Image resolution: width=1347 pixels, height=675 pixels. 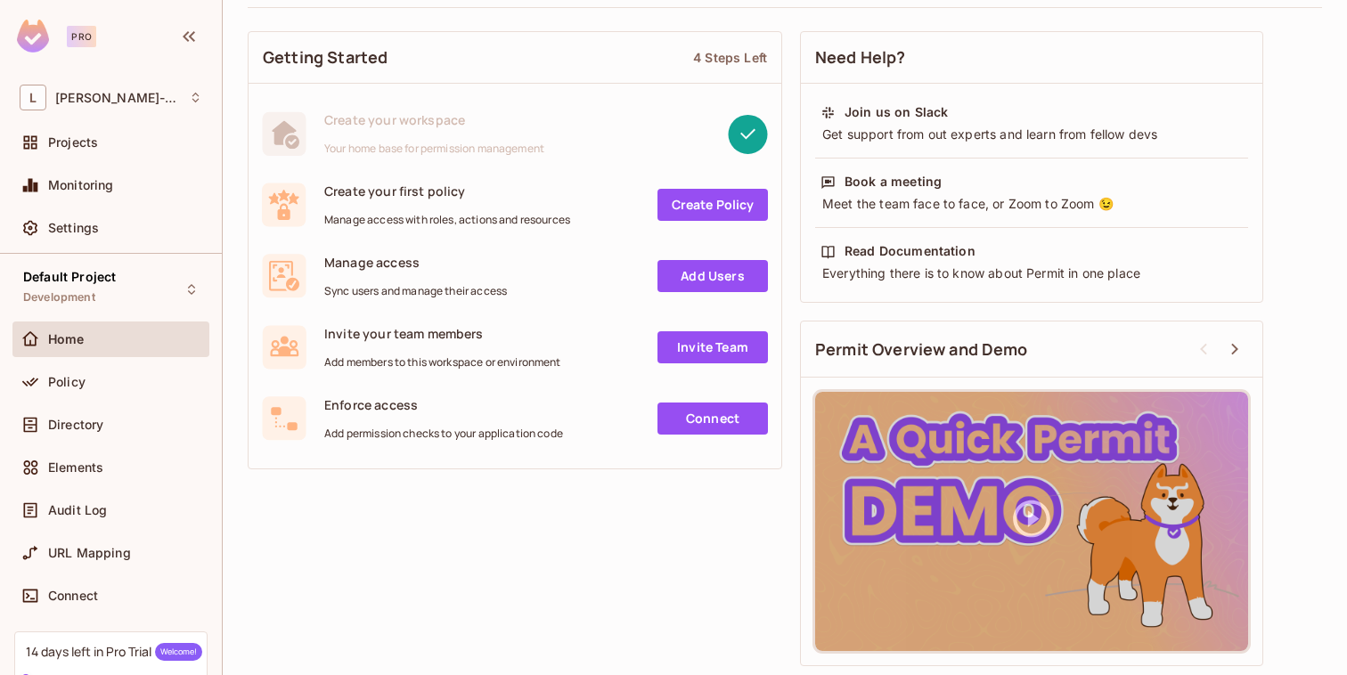 I want to click on div: 14 days left in Pro Trial, so click(x=114, y=652).